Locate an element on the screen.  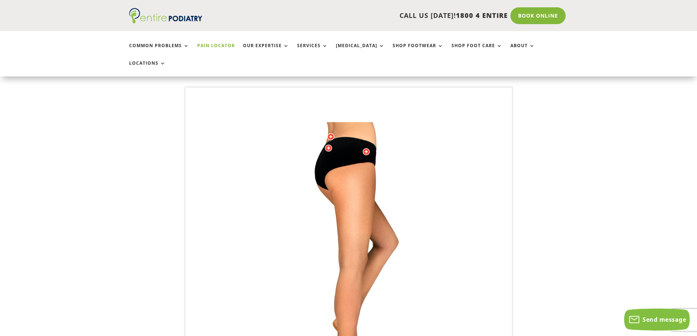
img: logo (1) is located at coordinates (166, 16).